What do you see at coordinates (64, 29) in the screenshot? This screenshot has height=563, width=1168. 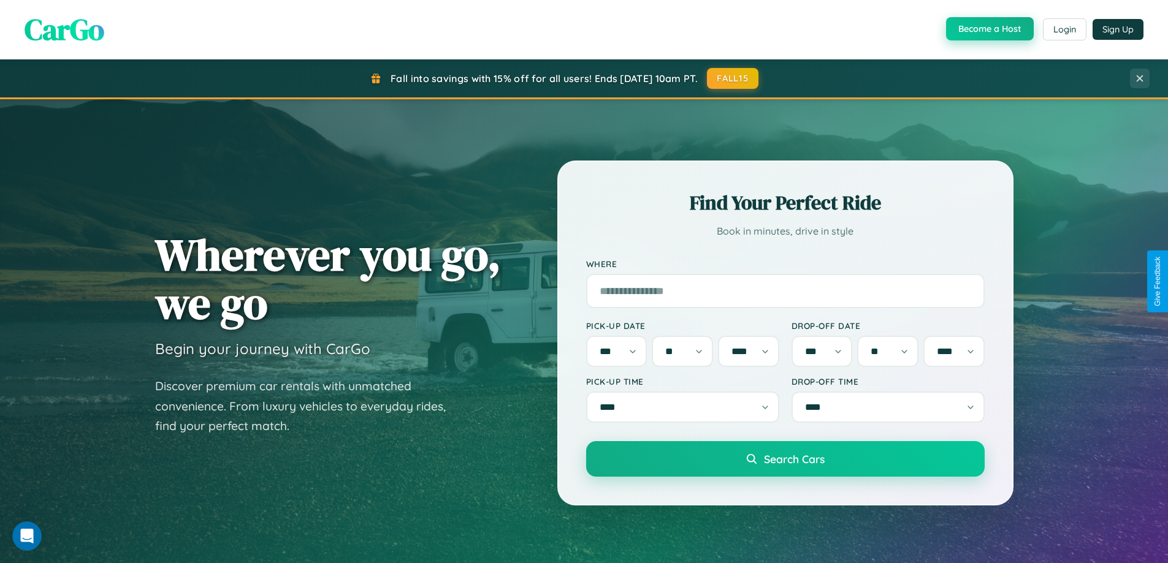 I see `span: CarGo` at bounding box center [64, 29].